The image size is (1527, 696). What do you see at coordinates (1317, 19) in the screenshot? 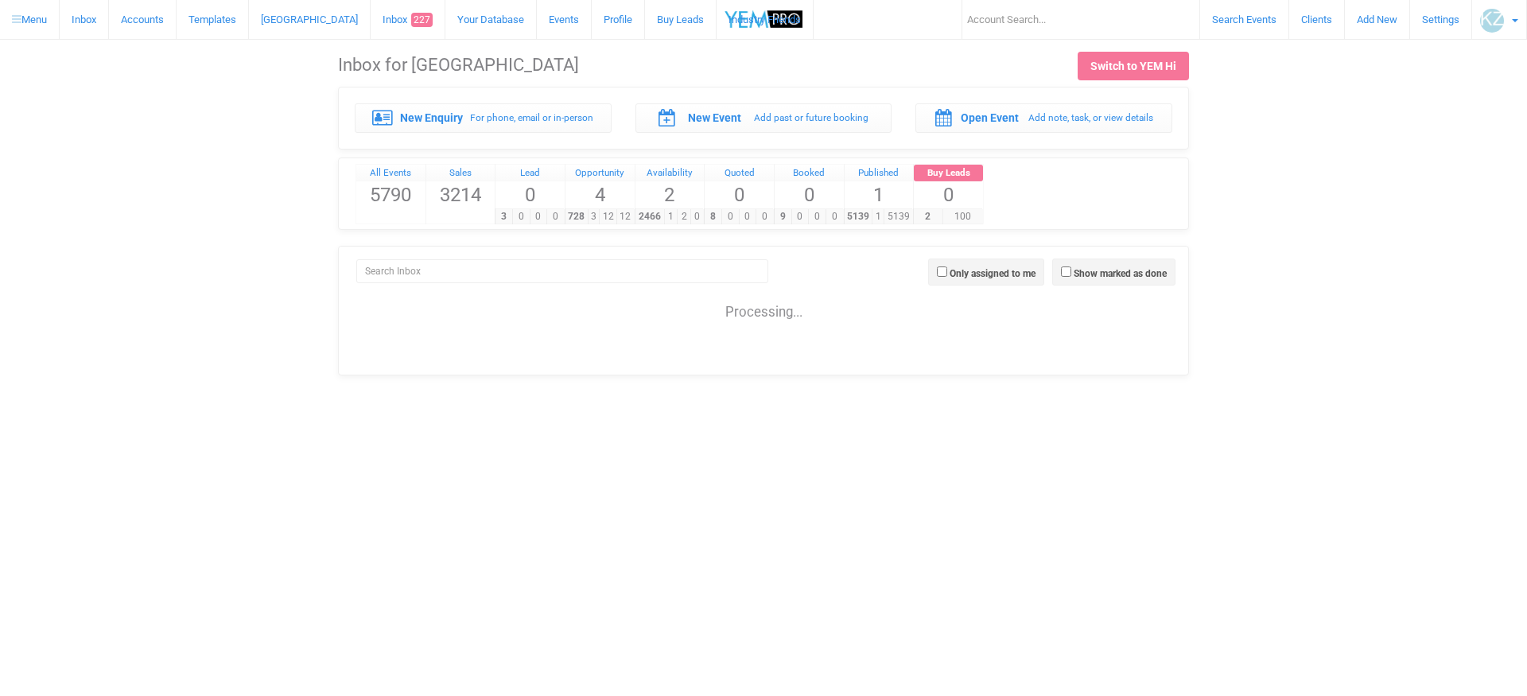
I see `span: Clients` at bounding box center [1317, 19].